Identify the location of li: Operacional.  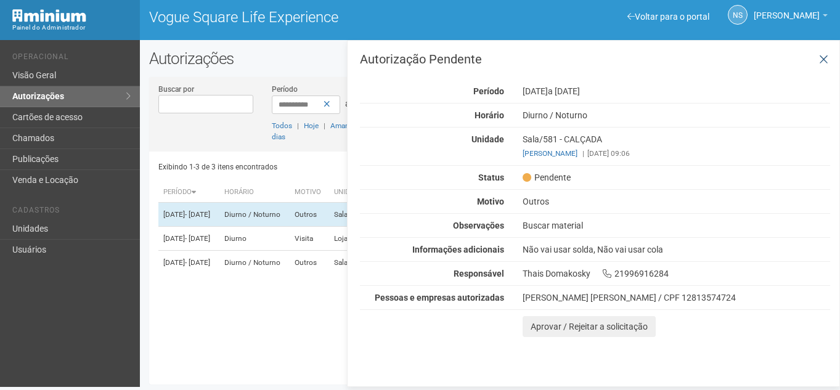
(71, 59).